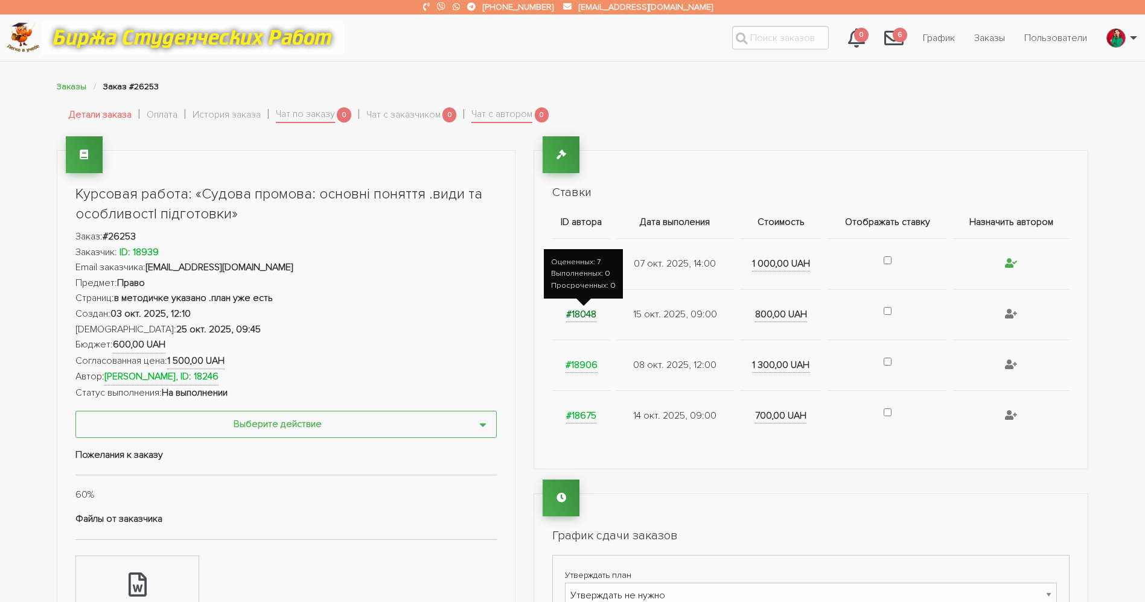 The width and height of the screenshot is (1145, 602). What do you see at coordinates (856, 38) in the screenshot?
I see `li: 0` at bounding box center [856, 38].